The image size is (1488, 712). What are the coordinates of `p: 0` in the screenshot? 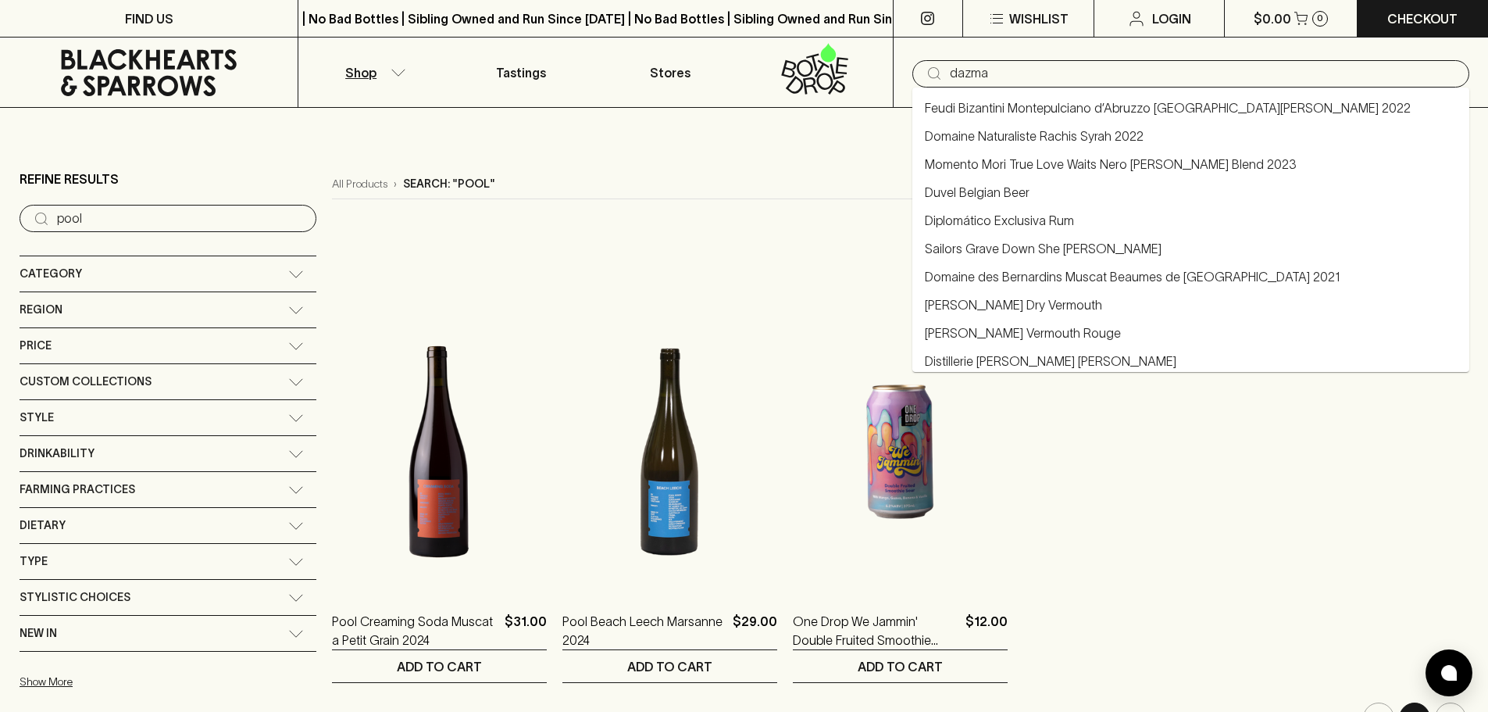 It's located at (1320, 18).